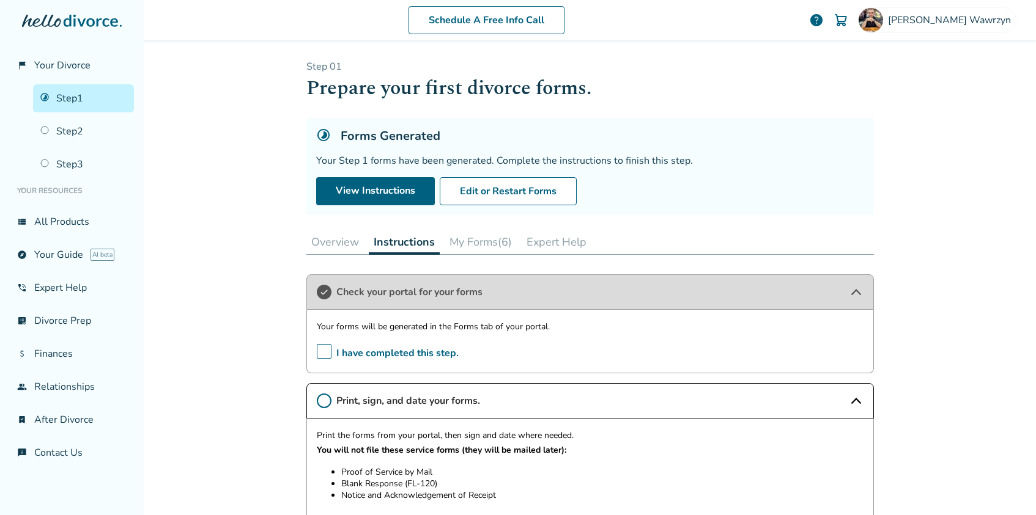  What do you see at coordinates (72, 222) in the screenshot?
I see `a: view_listAll Products` at bounding box center [72, 222].